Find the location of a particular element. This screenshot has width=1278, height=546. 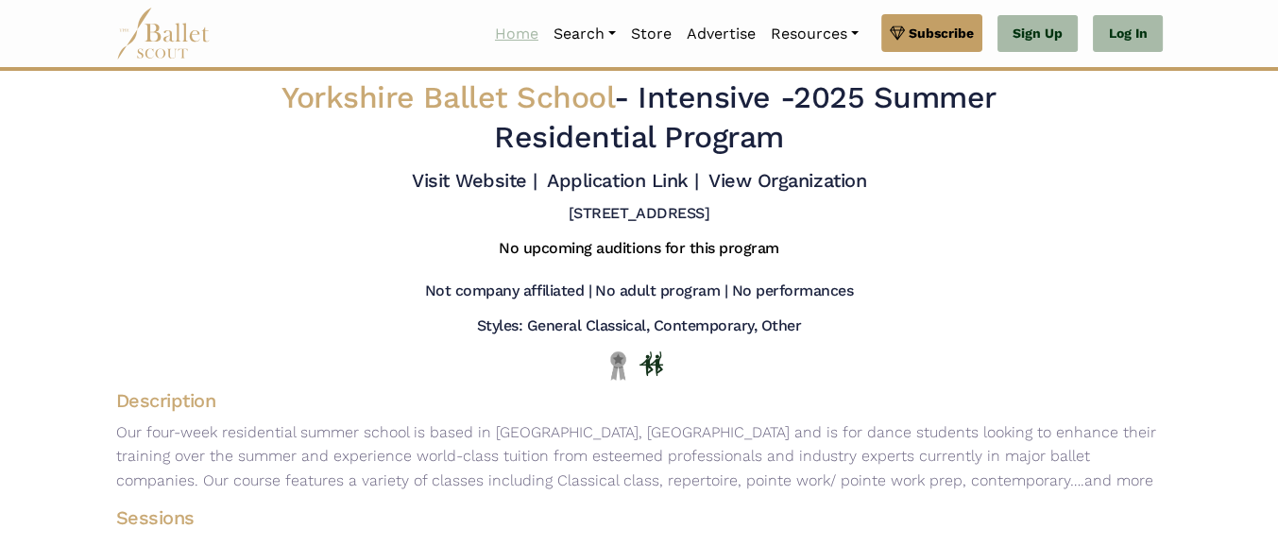

h2: - 2025 Summer Residential Program is located at coordinates (638, 117).